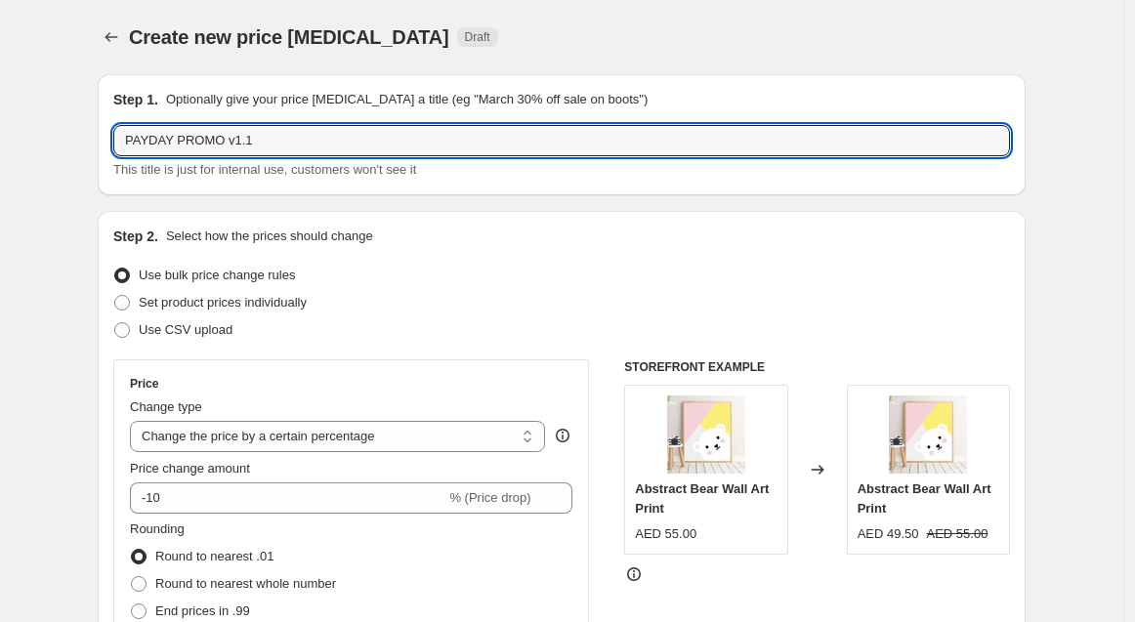 Image resolution: width=1135 pixels, height=622 pixels. I want to click on input: 30% off holiday sale, so click(562, 141).